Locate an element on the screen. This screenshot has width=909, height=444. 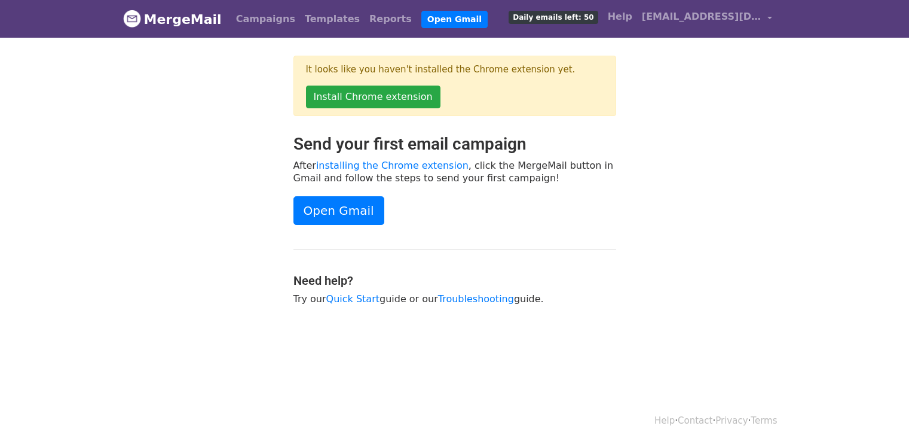
a: Templates is located at coordinates (332, 19).